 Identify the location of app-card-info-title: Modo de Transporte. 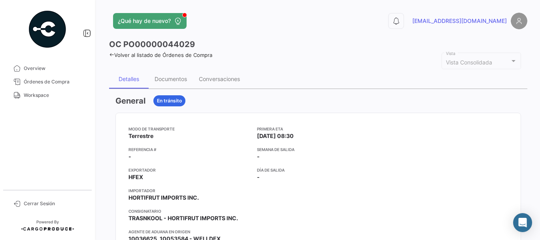
(189, 129).